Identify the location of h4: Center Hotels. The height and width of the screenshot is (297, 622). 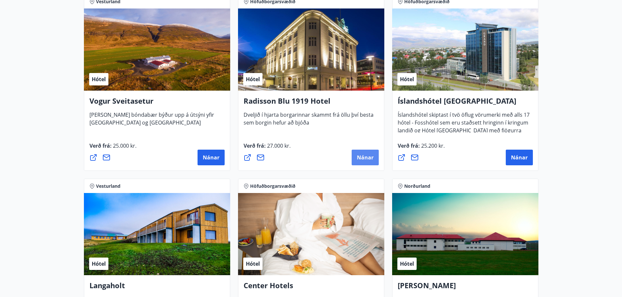
(311, 288).